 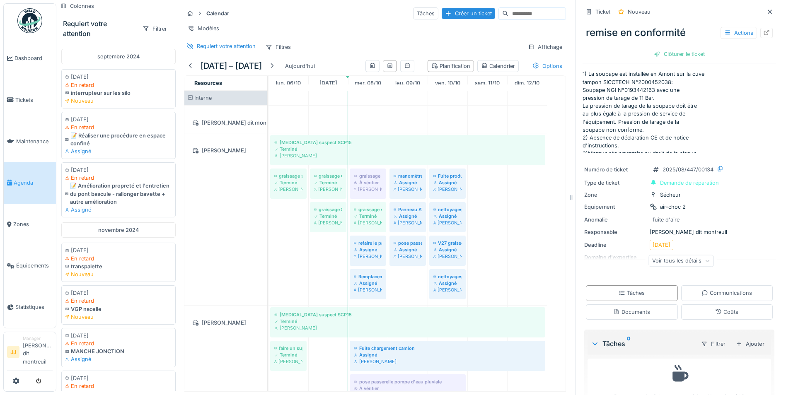 What do you see at coordinates (615, 195) in the screenshot?
I see `div: Zone` at bounding box center [615, 195].